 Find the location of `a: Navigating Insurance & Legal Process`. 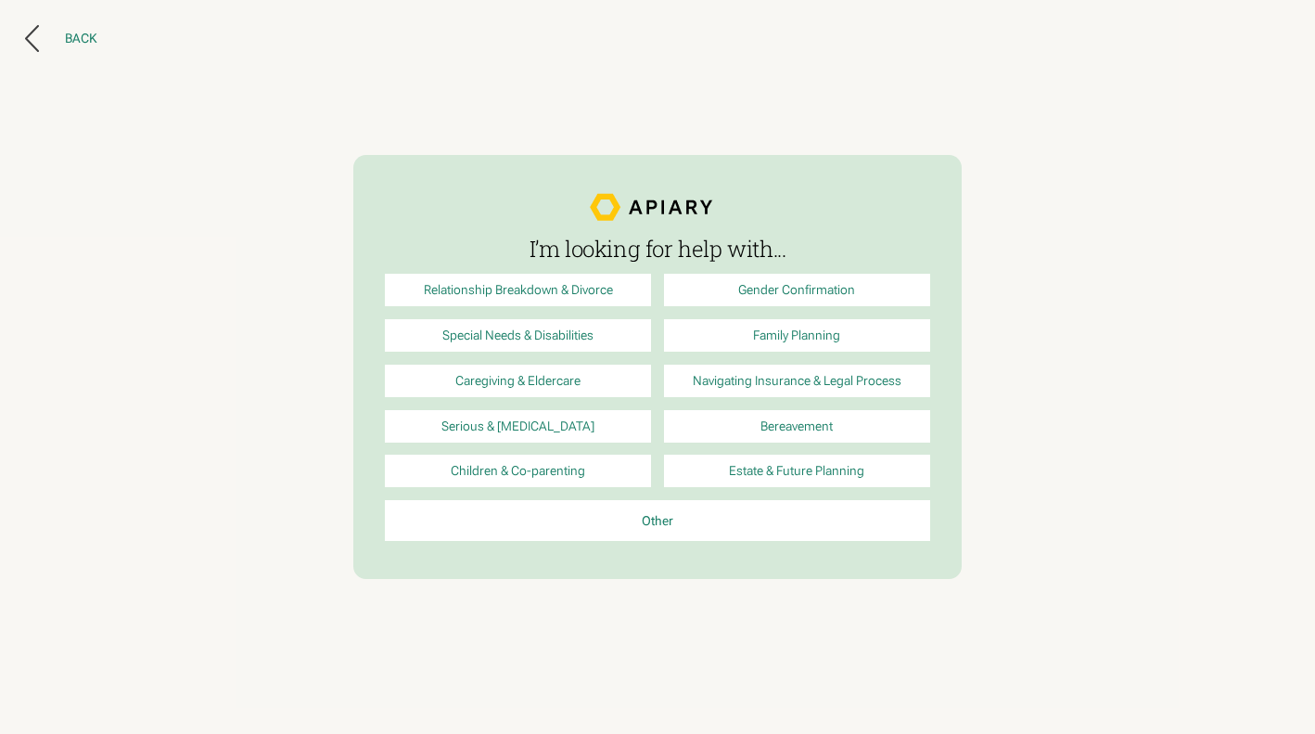

a: Navigating Insurance & Legal Process is located at coordinates (797, 380).